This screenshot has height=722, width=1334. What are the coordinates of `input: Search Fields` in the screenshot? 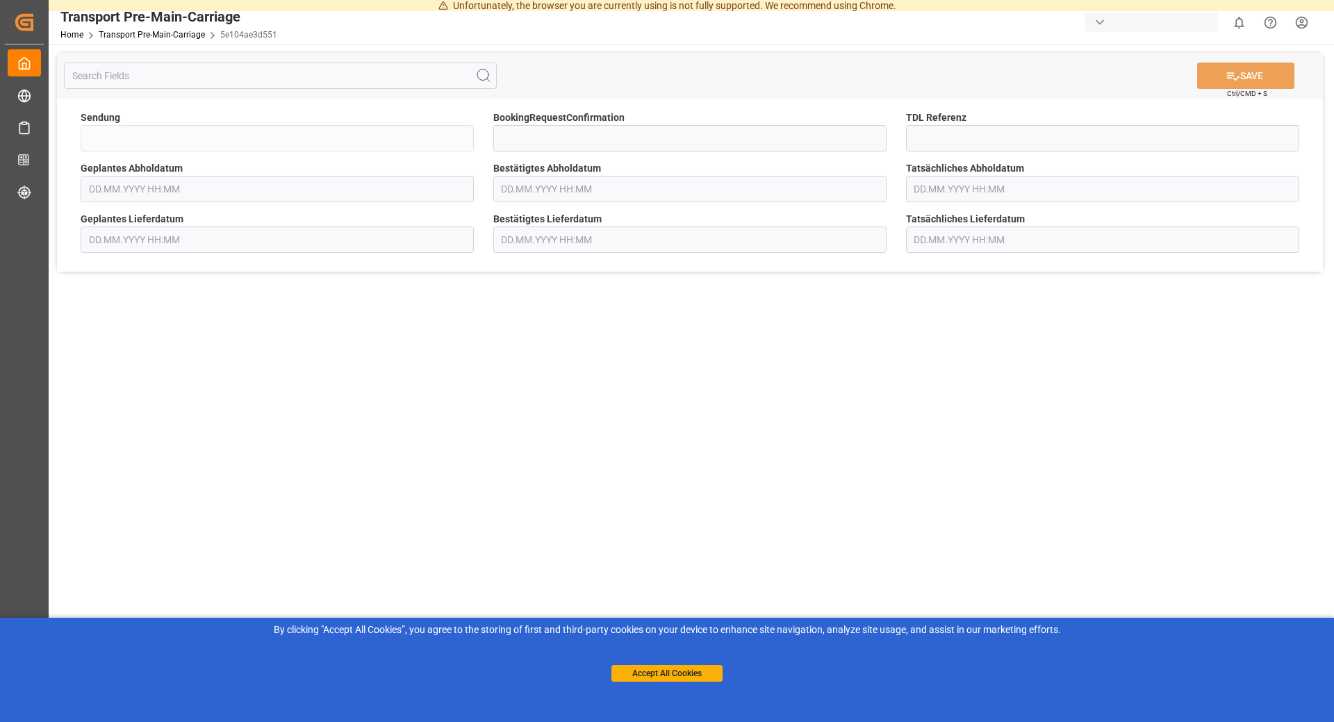 It's located at (280, 76).